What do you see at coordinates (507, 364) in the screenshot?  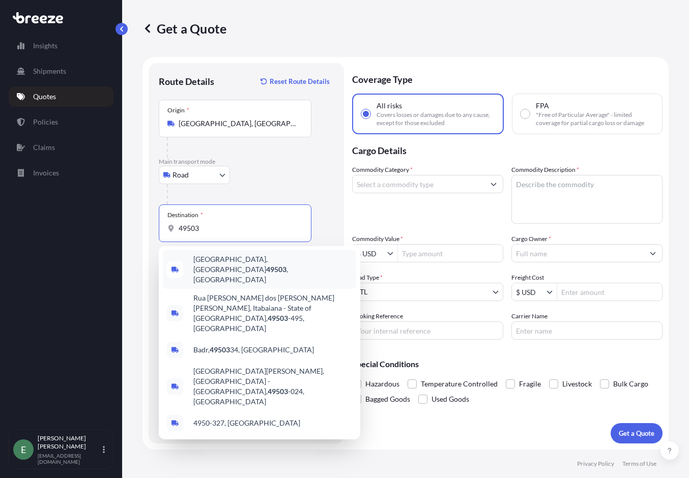 I see `p: Special Conditions` at bounding box center [507, 364].